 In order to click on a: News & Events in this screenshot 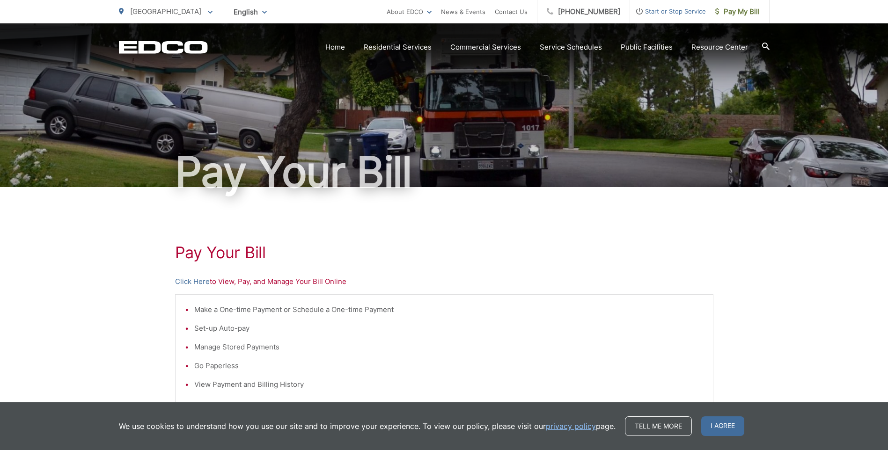, I will do `click(463, 12)`.